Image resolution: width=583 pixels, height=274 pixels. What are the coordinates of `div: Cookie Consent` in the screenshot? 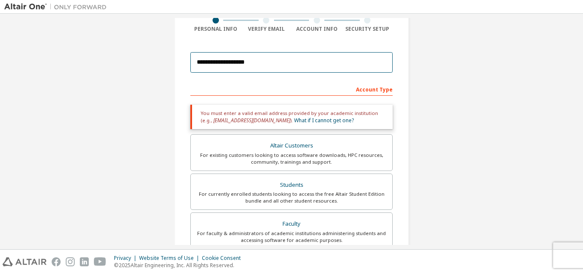 It's located at (224, 258).